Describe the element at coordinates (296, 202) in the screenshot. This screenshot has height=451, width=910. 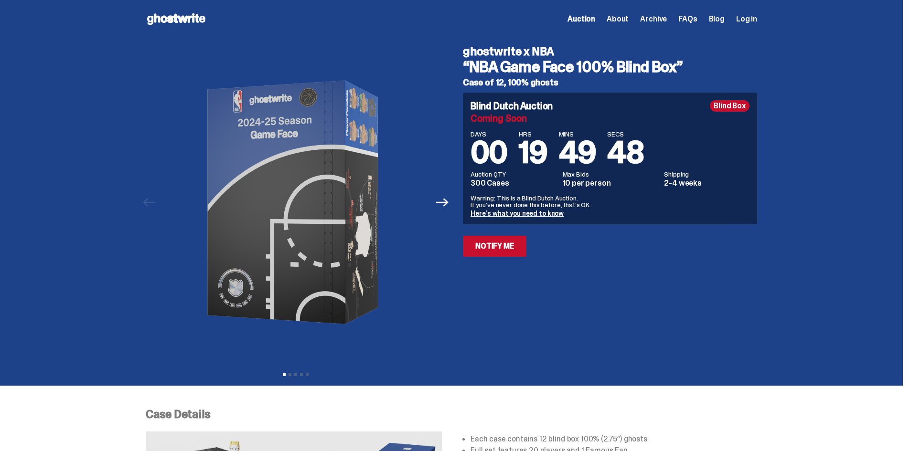
I see `img: NBA-Hero-1.png` at that location.